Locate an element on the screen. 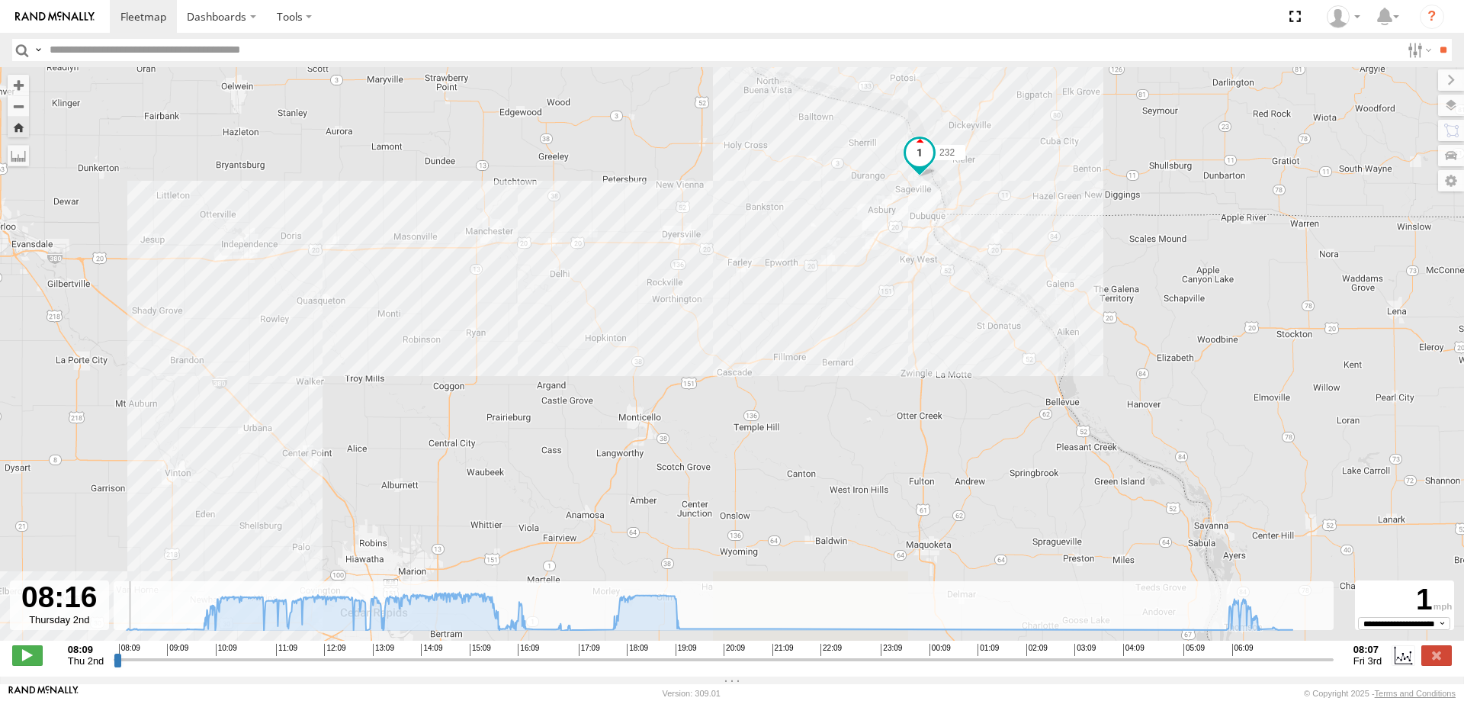 Image resolution: width=1464 pixels, height=701 pixels. span: 18:09 is located at coordinates (637, 649).